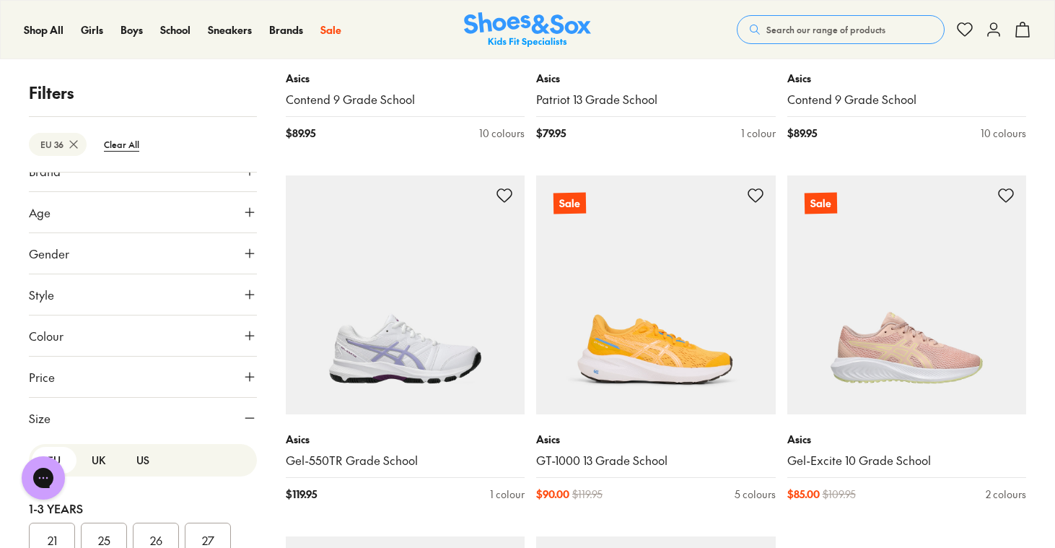  I want to click on span: Gender, so click(49, 253).